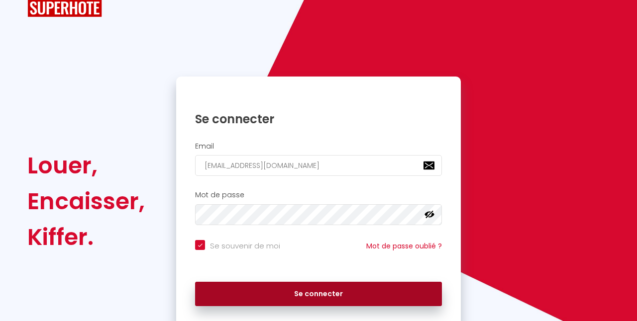 Image resolution: width=637 pixels, height=321 pixels. Describe the element at coordinates (86, 201) in the screenshot. I see `div: Encaisser,` at that location.